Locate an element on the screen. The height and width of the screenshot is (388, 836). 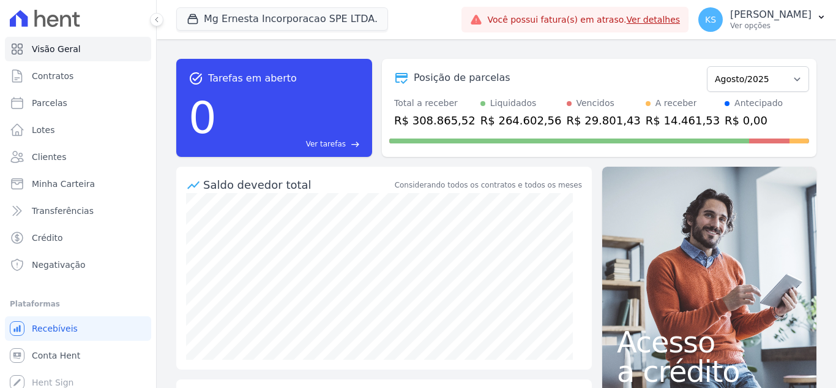
span: Lotes is located at coordinates (43, 130).